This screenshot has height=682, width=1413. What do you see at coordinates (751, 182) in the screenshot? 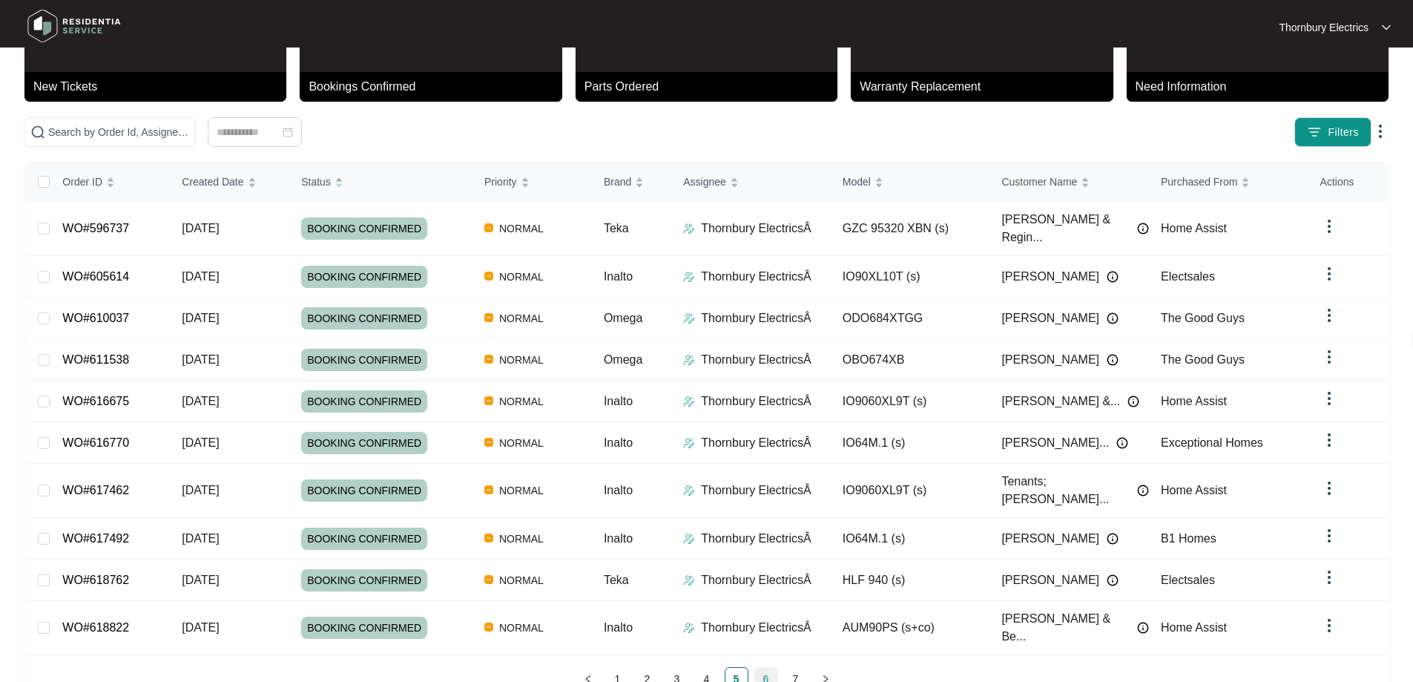
I see `th: Assignee` at bounding box center [751, 182].